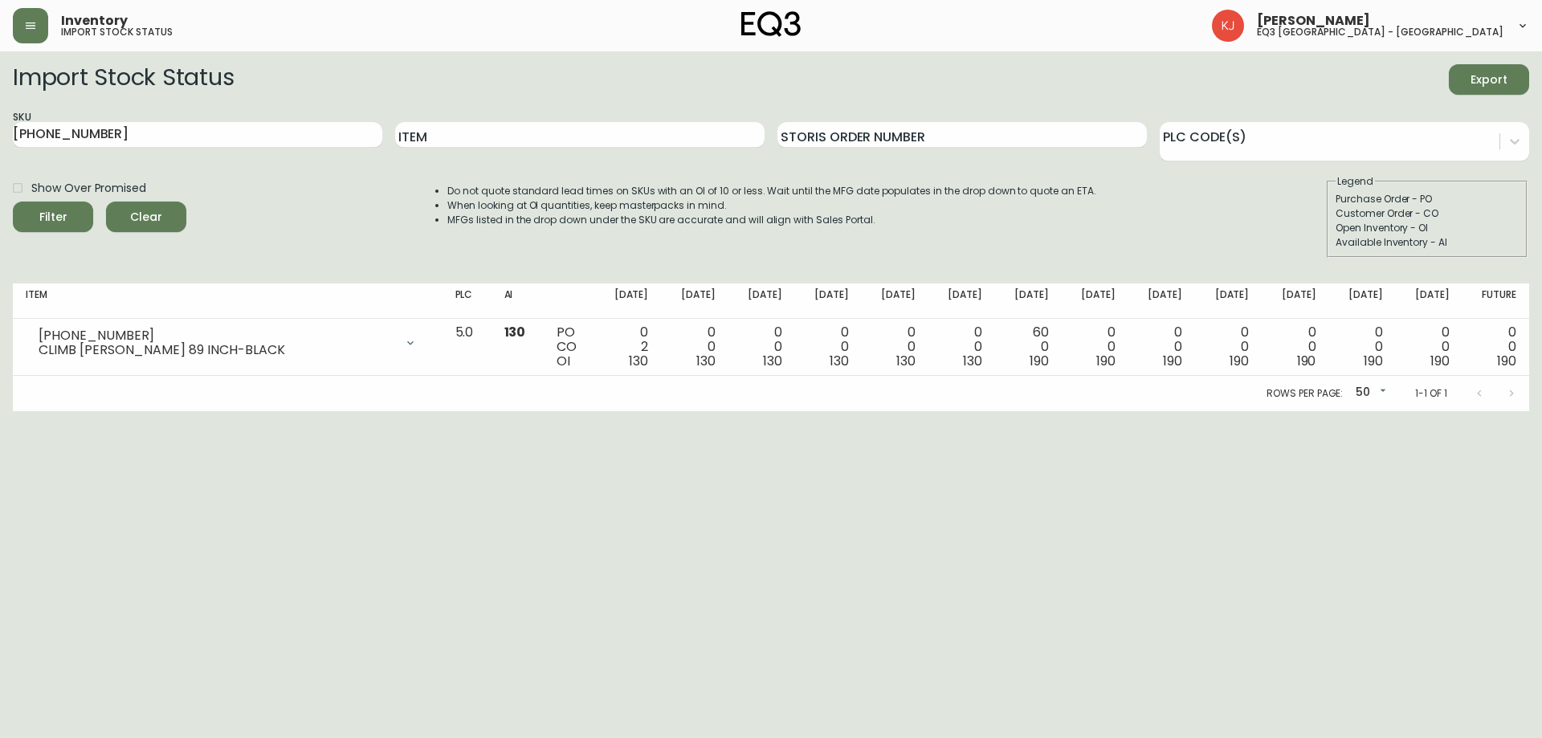 The width and height of the screenshot is (1542, 738). What do you see at coordinates (467, 301) in the screenshot?
I see `th: PLC` at bounding box center [467, 301].